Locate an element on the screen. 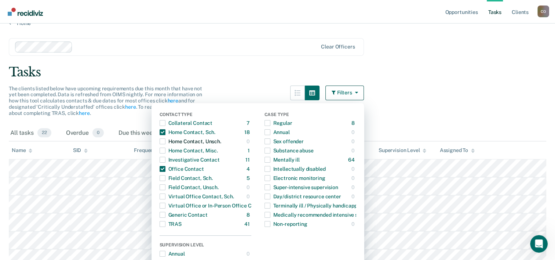 Image resolution: width=555 pixels, height=260 pixels. div: 18 is located at coordinates (248, 132).